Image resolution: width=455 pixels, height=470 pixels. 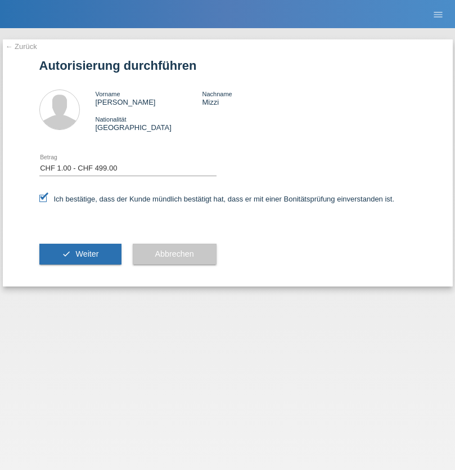 What do you see at coordinates (217, 199) in the screenshot?
I see `label: Ich bestätige, dass der Kunde mündlich bestätigt hat, dass er mit einer Bonitätsprüfung einversta...` at bounding box center [217, 199].